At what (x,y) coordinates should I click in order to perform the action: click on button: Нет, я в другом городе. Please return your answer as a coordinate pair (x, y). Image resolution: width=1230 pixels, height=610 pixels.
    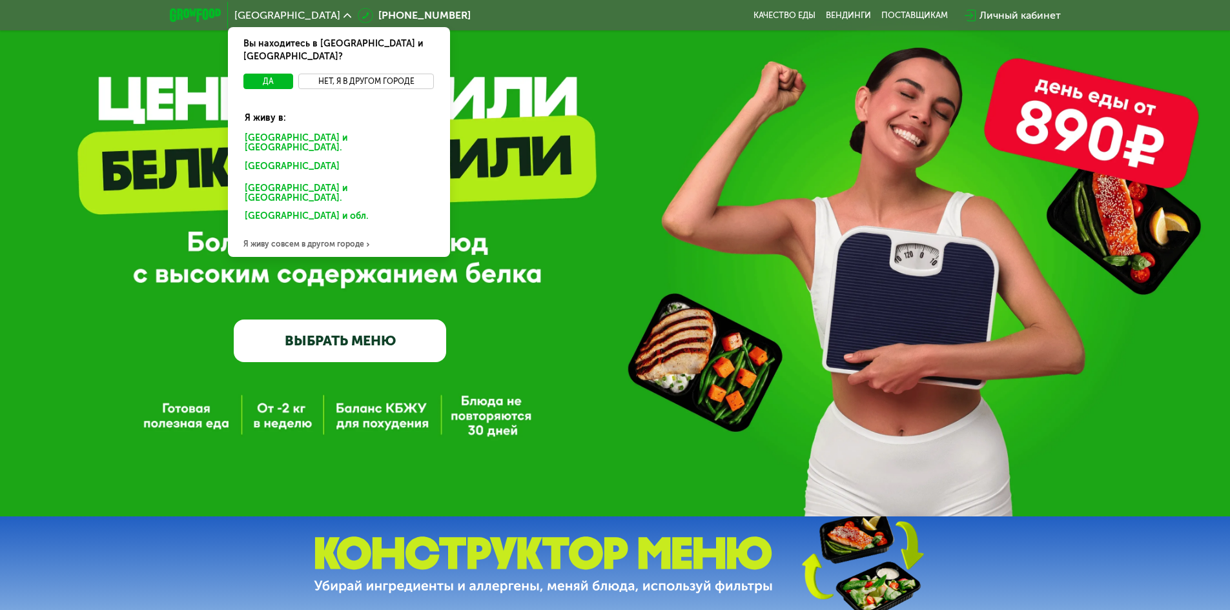
    Looking at the image, I should click on (366, 81).